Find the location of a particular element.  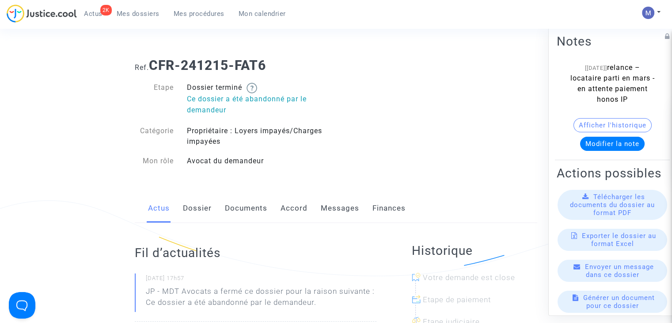

img: jc-logo.svg is located at coordinates (42, 13).